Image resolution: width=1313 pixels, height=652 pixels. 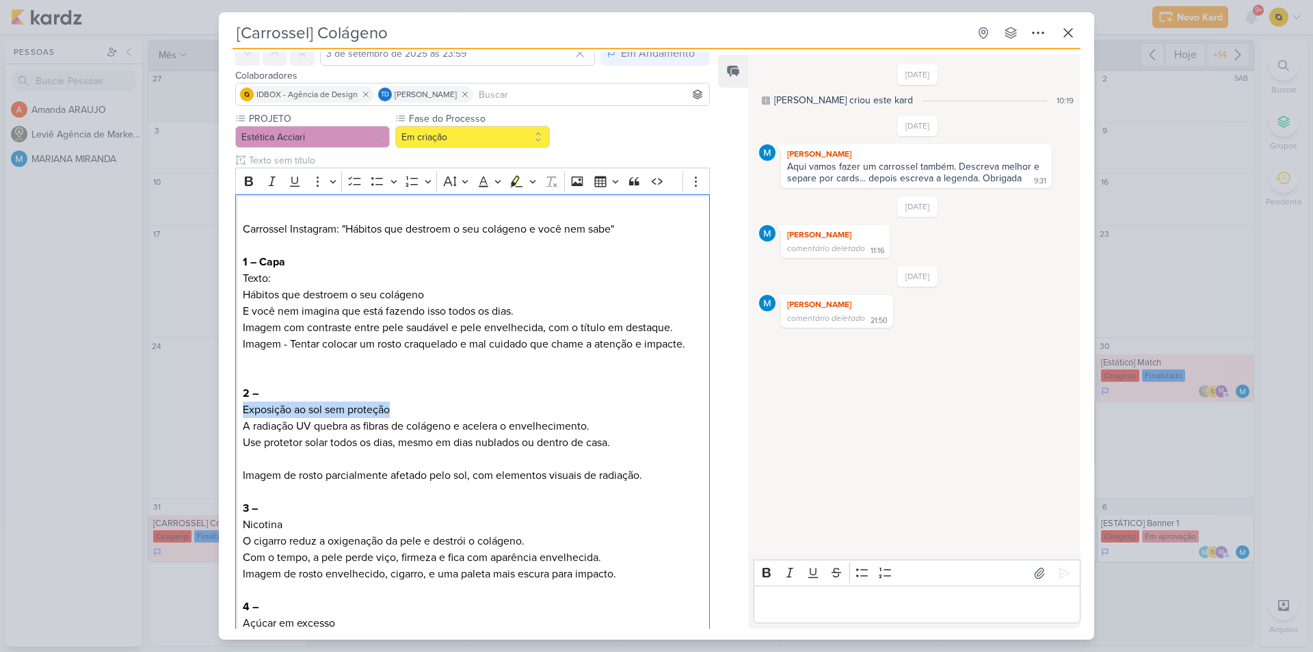 I want to click on div: Thais de carvalho, so click(x=385, y=94).